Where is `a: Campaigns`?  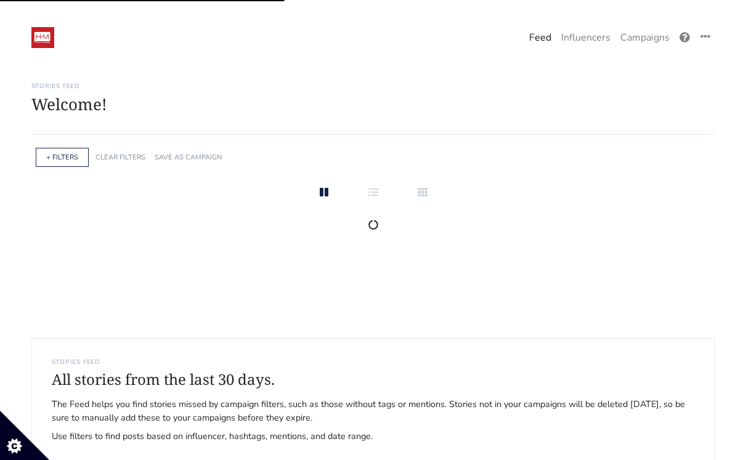 a: Campaigns is located at coordinates (645, 38).